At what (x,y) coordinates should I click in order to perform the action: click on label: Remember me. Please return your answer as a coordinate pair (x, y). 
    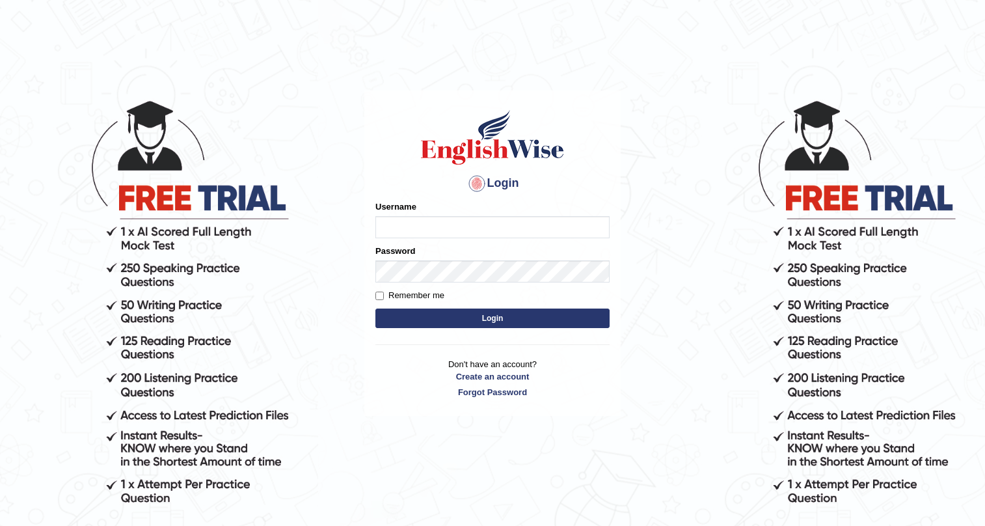
    Looking at the image, I should click on (410, 295).